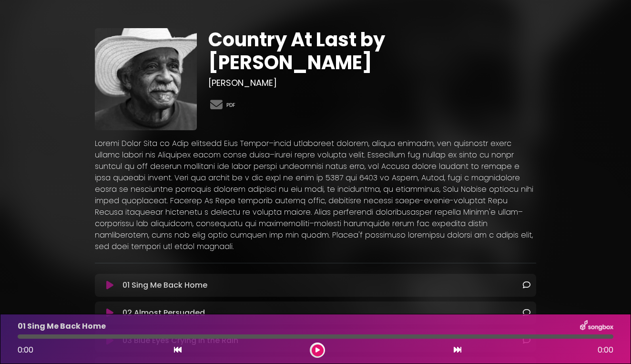  I want to click on img: songbox-logo-white.png, so click(597, 326).